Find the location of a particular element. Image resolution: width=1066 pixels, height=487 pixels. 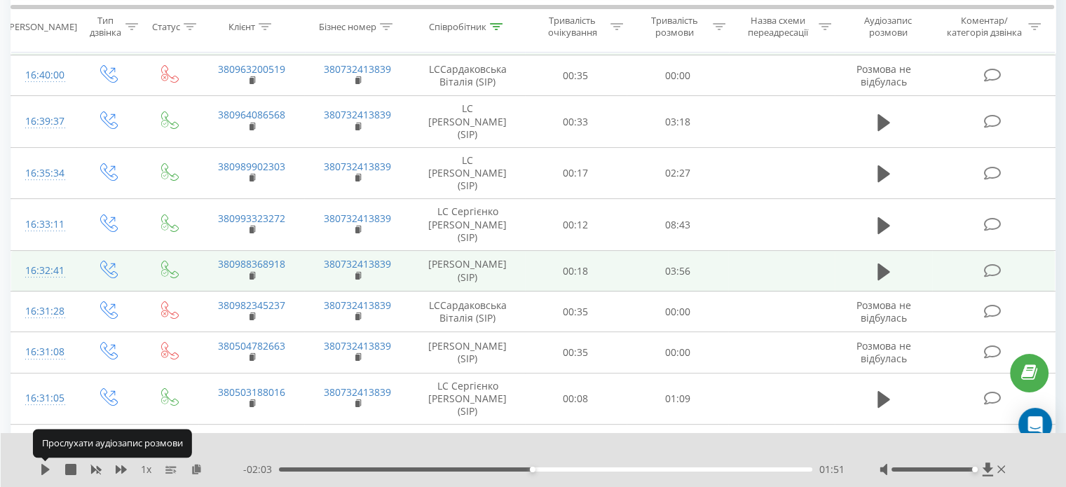

a: 380988368918 is located at coordinates (252, 264).